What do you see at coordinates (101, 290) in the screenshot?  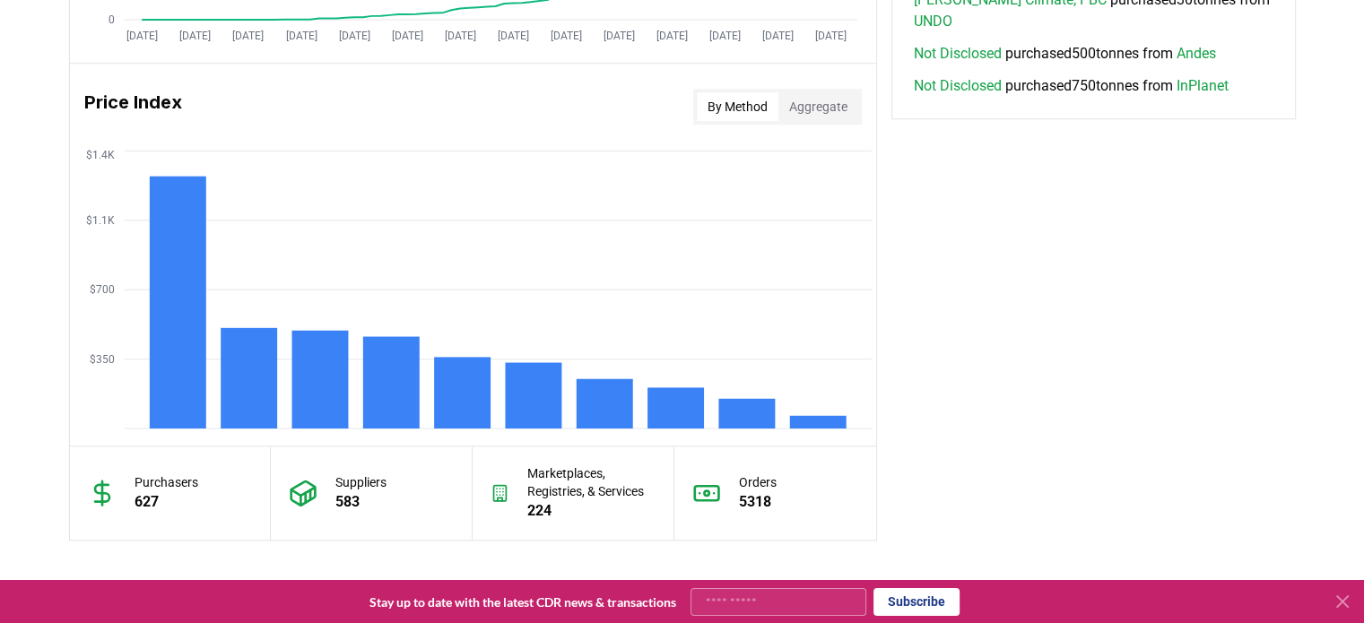 I see `tspan: $700` at bounding box center [101, 290].